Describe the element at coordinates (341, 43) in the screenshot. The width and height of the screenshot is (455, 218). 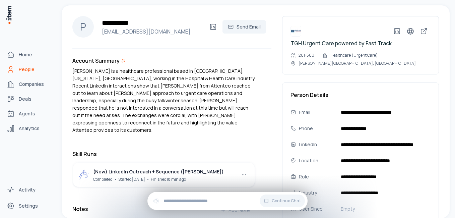
I see `a: TGH Urgent Care powered by Fast Track` at that location.